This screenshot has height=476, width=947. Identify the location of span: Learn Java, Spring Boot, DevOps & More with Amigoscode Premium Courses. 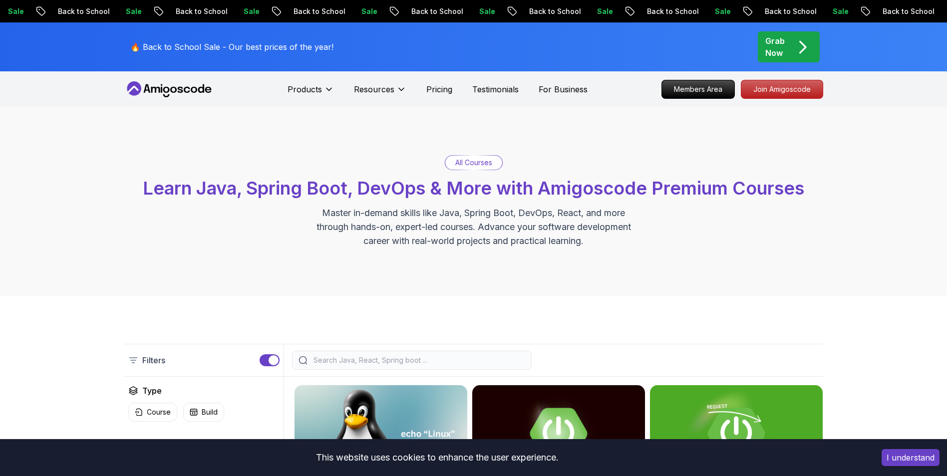
(473, 188).